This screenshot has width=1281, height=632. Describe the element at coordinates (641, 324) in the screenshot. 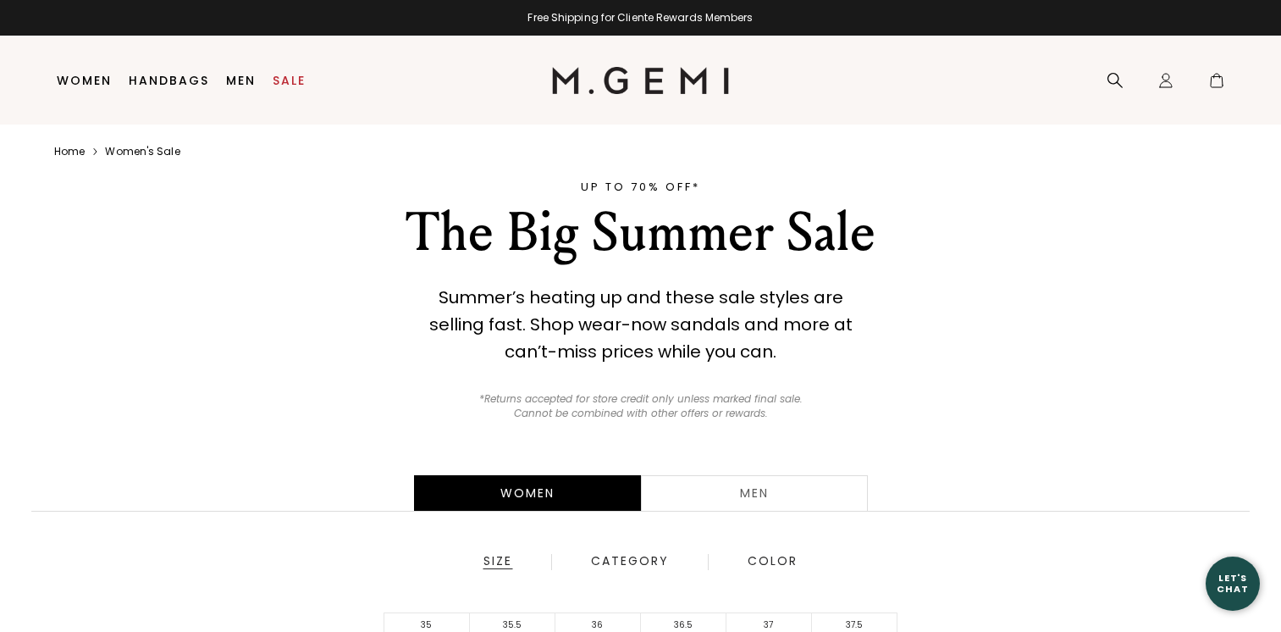

I see `div: Summer’s heating up and these sale styles are selling fast. Shop wear-now sandals and more at can...` at that location.